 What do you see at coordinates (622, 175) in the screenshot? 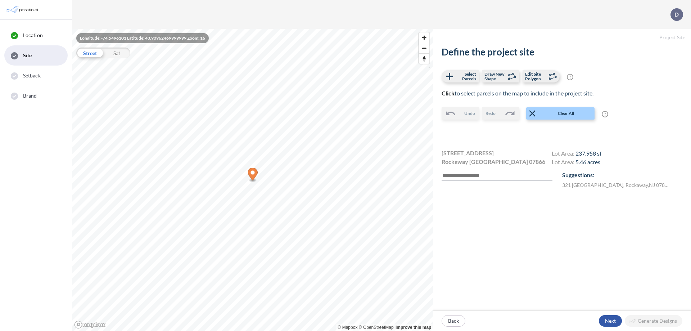
I see `p: Suggestions:` at bounding box center [622, 175].